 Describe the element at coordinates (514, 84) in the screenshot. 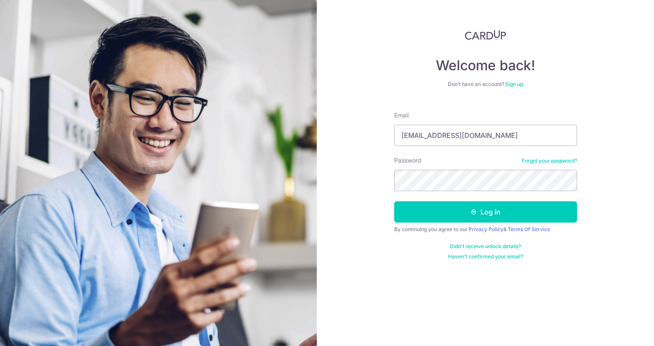

I see `a: Sign up` at that location.